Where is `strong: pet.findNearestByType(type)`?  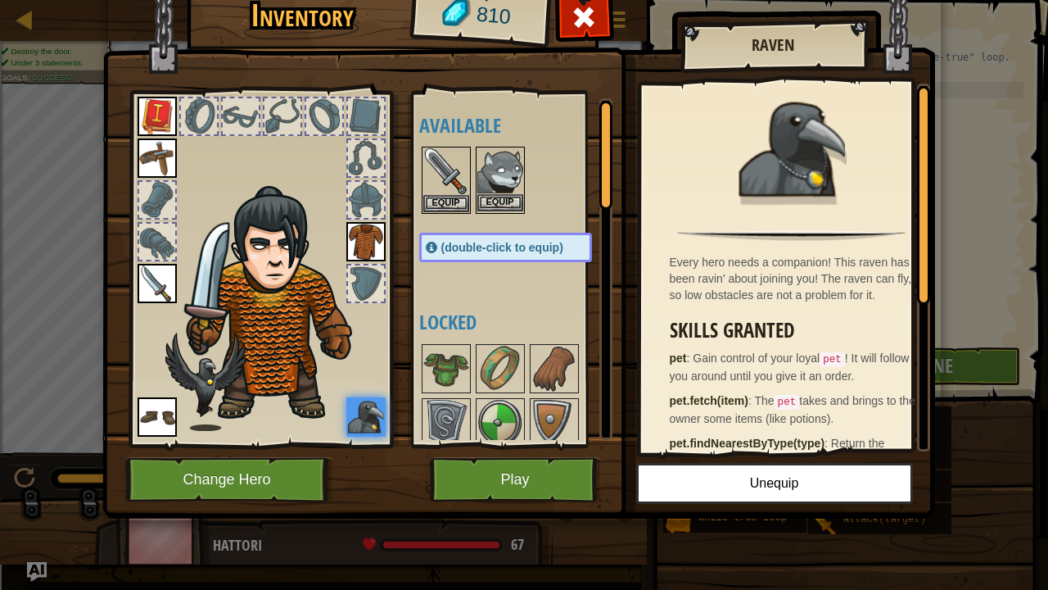
strong: pet.findNearestByType(type) is located at coordinates (748, 443).